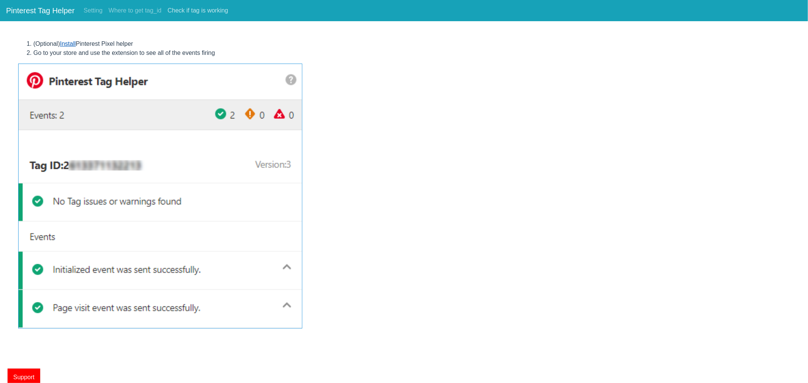  What do you see at coordinates (411, 44) in the screenshot?
I see `li: (Optional) Pinterest Pixel helper` at bounding box center [411, 44].